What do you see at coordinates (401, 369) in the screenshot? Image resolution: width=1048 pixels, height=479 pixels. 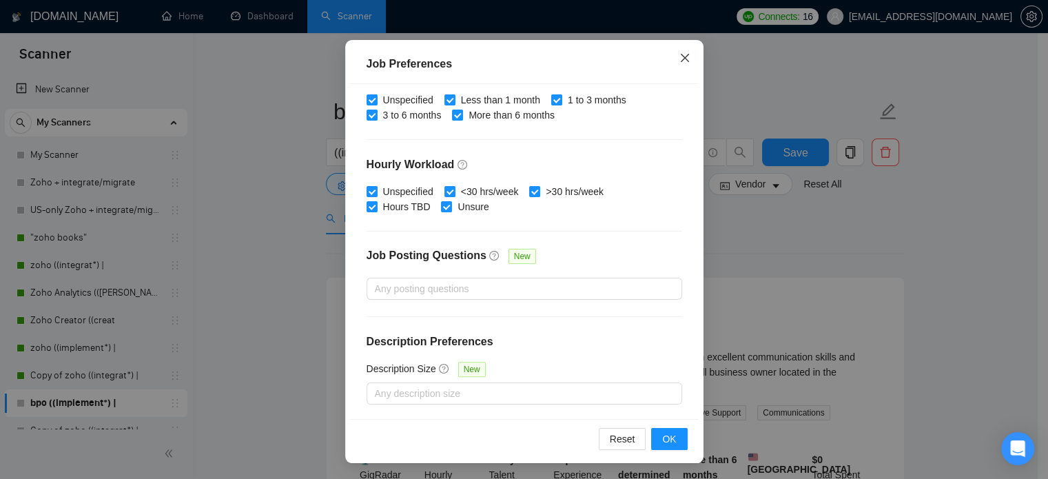 I see `h5: Description Size` at bounding box center [401, 369].